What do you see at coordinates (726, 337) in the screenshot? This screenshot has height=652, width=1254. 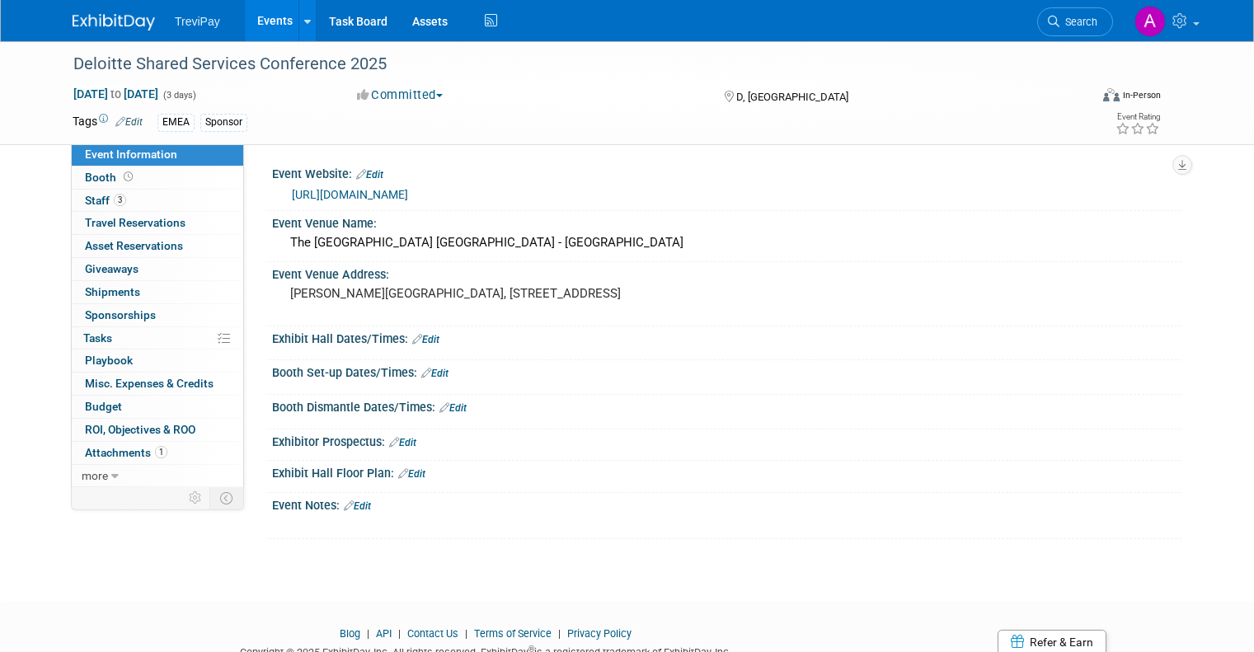 I see `div: Exhibit Hall Dates/Times:` at bounding box center [726, 337].